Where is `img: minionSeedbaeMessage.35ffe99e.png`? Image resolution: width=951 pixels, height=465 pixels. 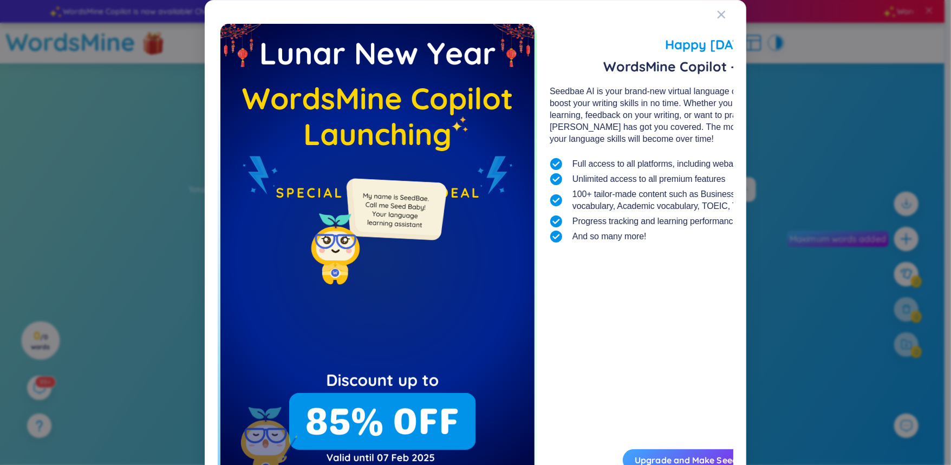 img: minionSeedbaeMessage.35ffe99e.png is located at coordinates (395, 210).